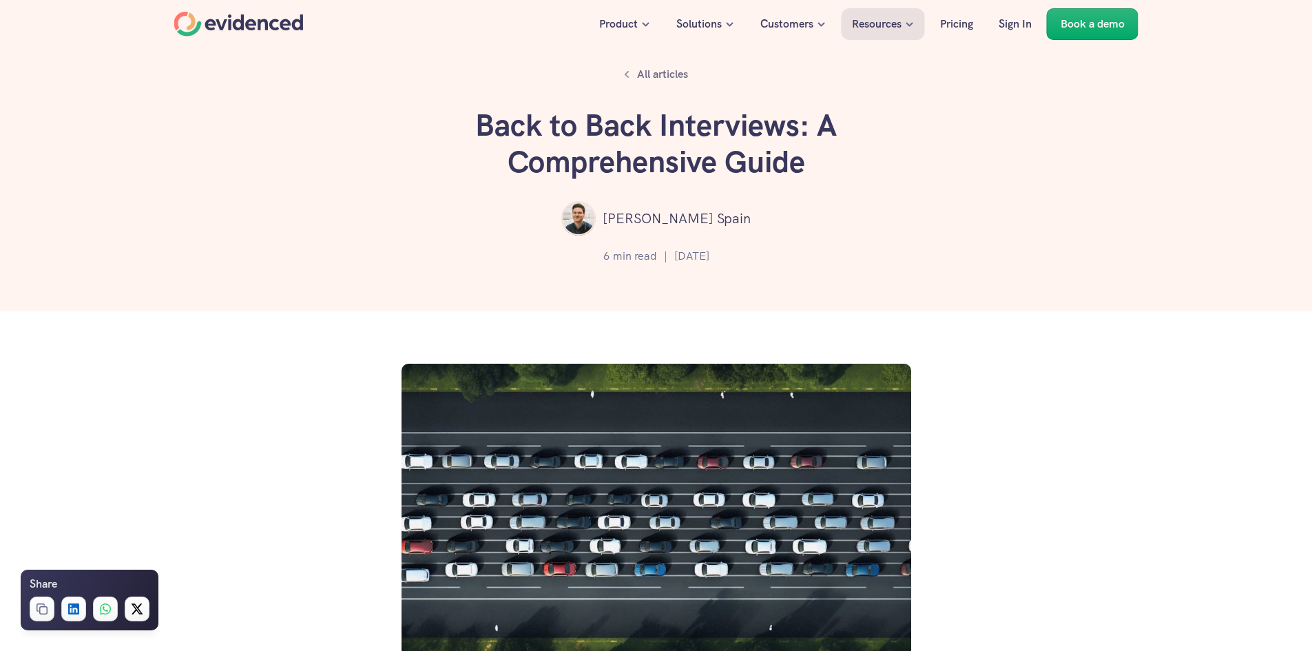 Image resolution: width=1312 pixels, height=651 pixels. Describe the element at coordinates (699, 24) in the screenshot. I see `p: Solutions` at that location.